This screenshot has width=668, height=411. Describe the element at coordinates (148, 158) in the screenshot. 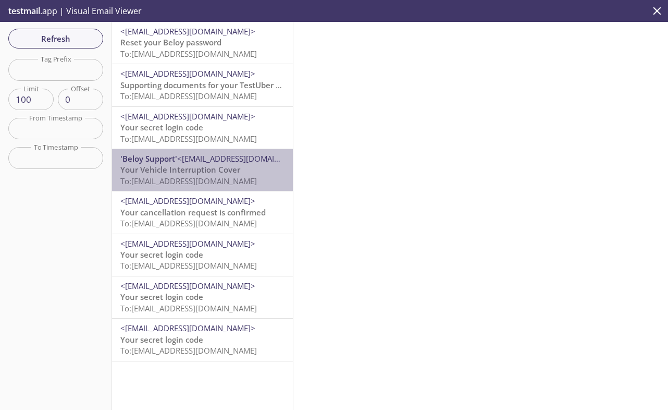

I see `span: 'Beloy Support'` at that location.